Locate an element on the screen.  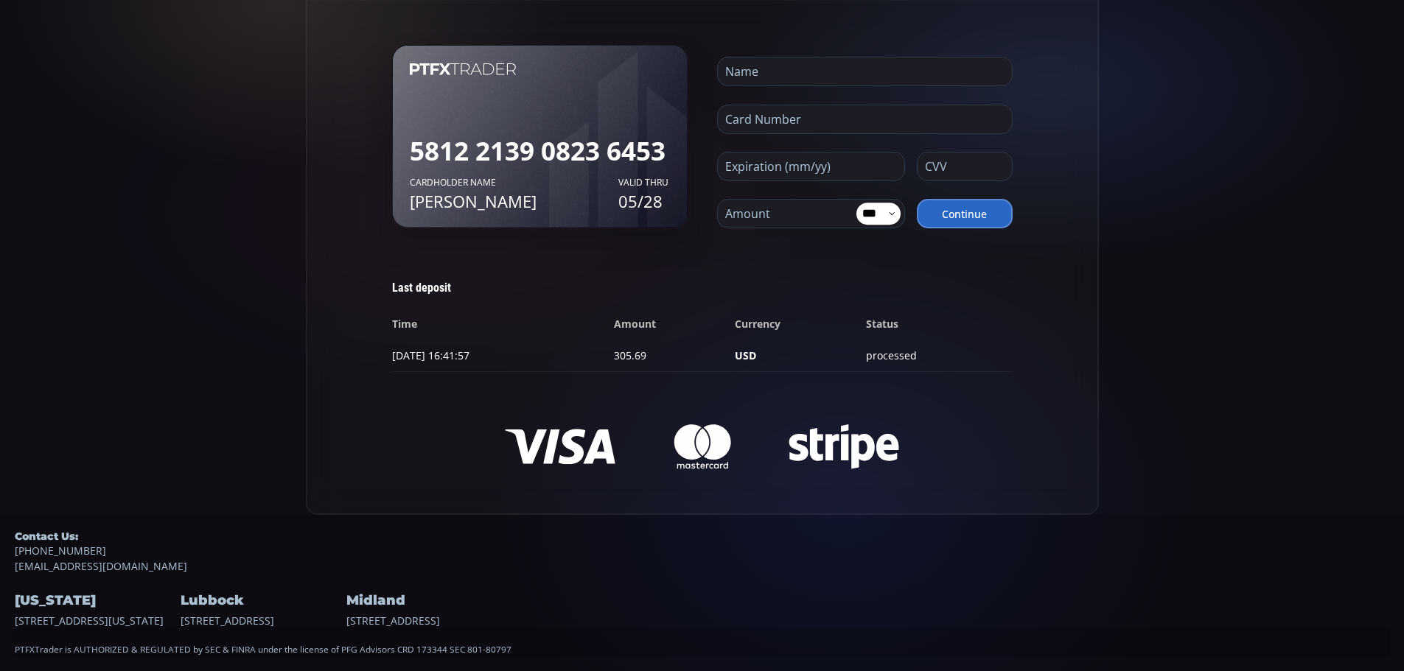
h4: Lubbock is located at coordinates (262, 600).